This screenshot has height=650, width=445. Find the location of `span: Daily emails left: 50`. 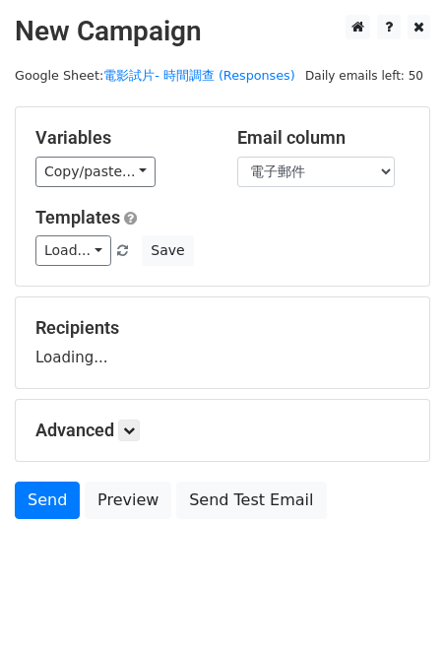

span: Daily emails left: 50 is located at coordinates (364, 76).